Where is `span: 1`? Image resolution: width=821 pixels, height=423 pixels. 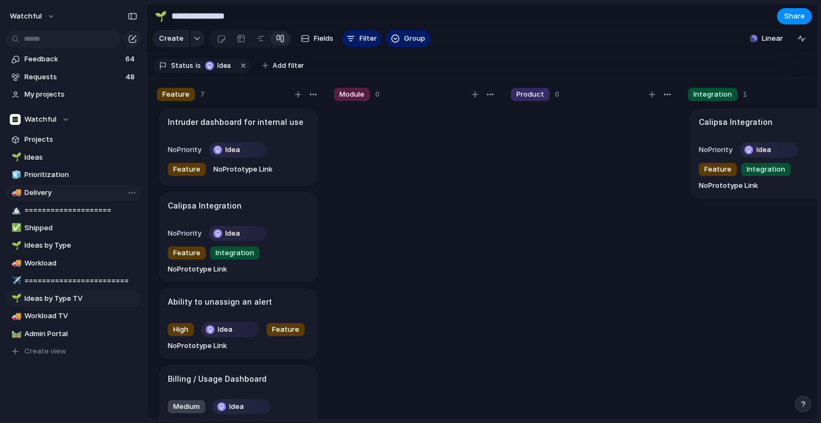 span: 1 is located at coordinates (745, 94).